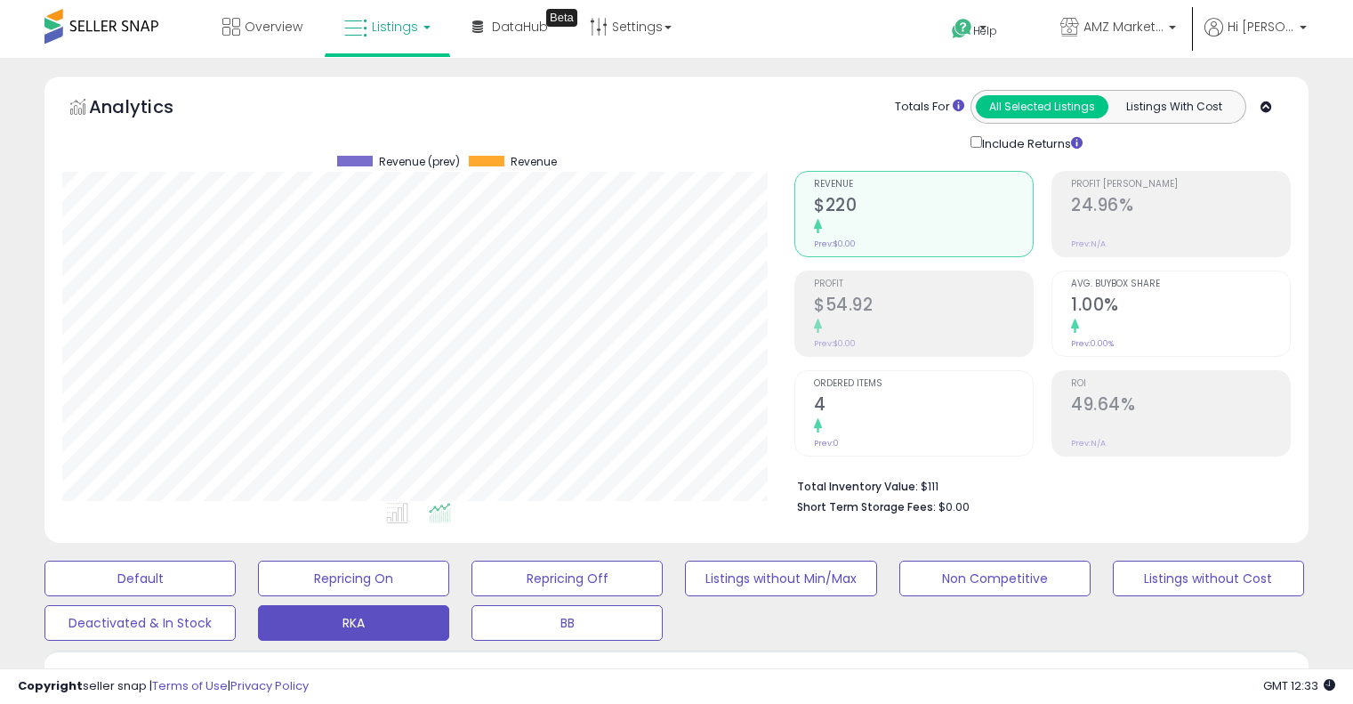  I want to click on button: Non Competitive, so click(994, 578).